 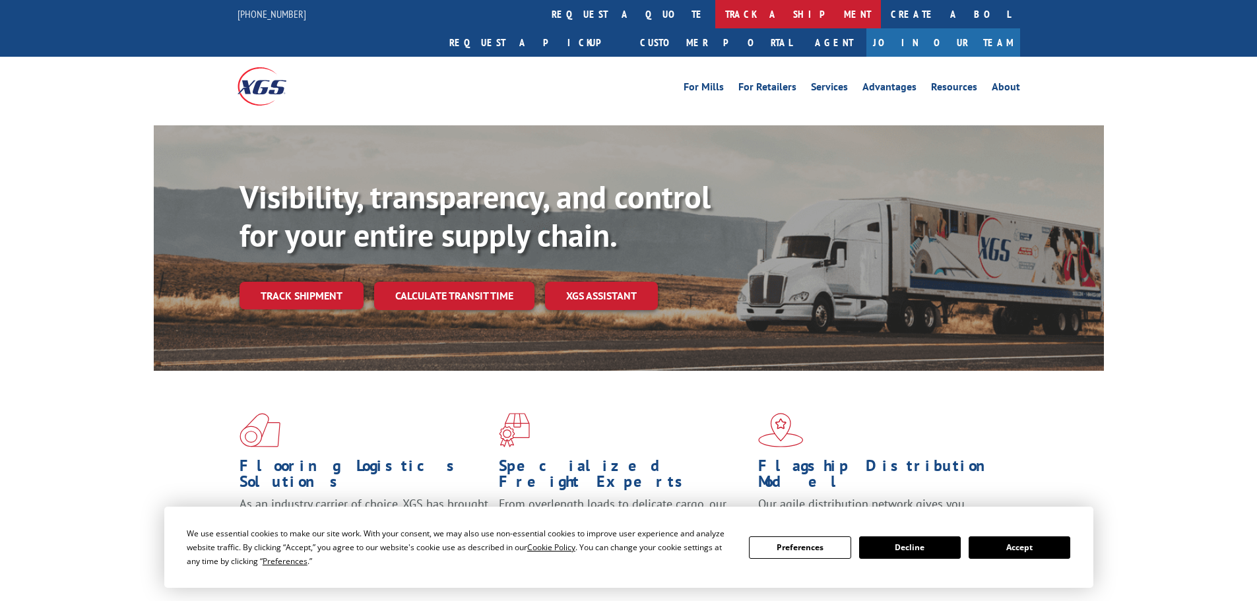 What do you see at coordinates (514, 430) in the screenshot?
I see `img: xgs-icon-focused-on-flooring-red` at bounding box center [514, 430].